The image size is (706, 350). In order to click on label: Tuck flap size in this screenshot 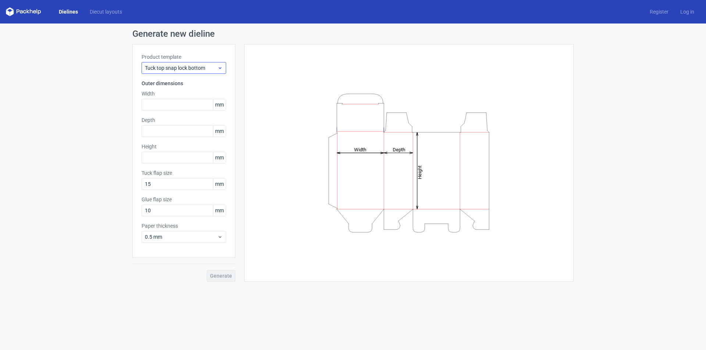, I will do `click(184, 173)`.